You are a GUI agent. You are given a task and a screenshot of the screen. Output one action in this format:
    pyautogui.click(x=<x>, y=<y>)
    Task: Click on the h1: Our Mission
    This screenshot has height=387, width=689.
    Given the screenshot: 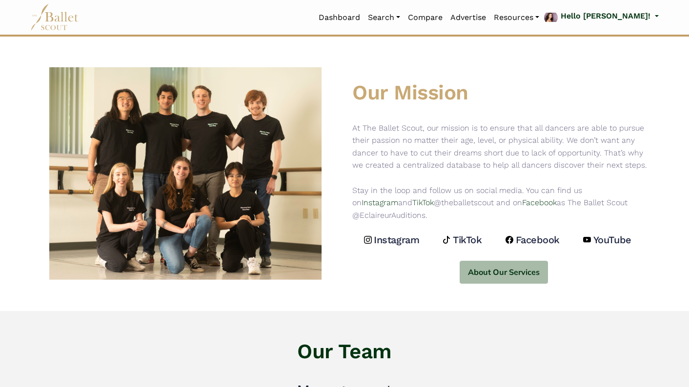 What is the action you would take?
    pyautogui.click(x=503, y=93)
    